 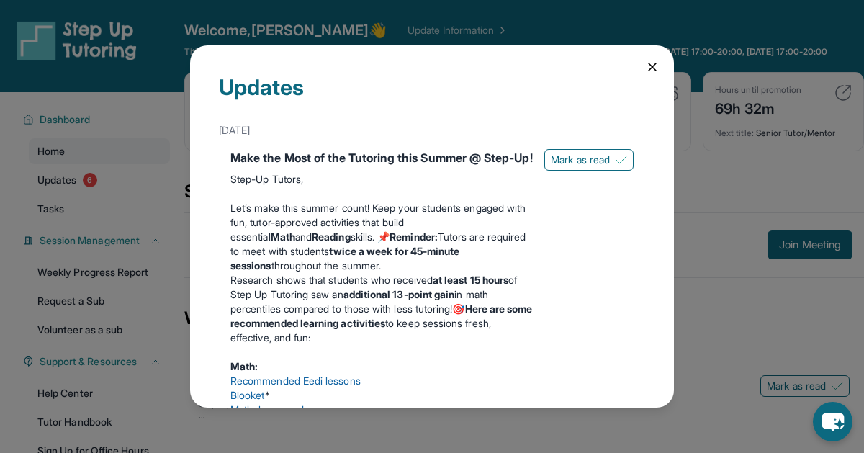 I want to click on strong: Reading, so click(x=331, y=236).